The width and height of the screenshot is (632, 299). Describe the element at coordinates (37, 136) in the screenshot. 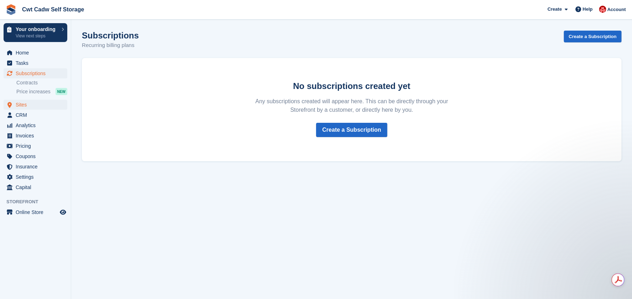

I see `span: Invoices` at that location.